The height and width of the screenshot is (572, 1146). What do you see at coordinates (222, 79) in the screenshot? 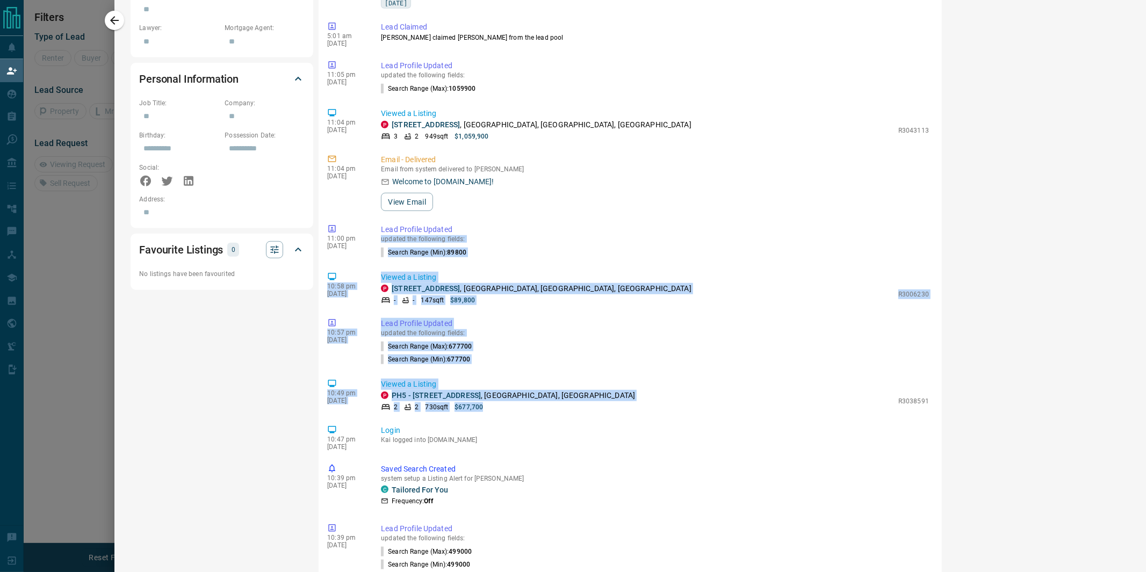
I see `div: Personal Information` at bounding box center [222, 79].